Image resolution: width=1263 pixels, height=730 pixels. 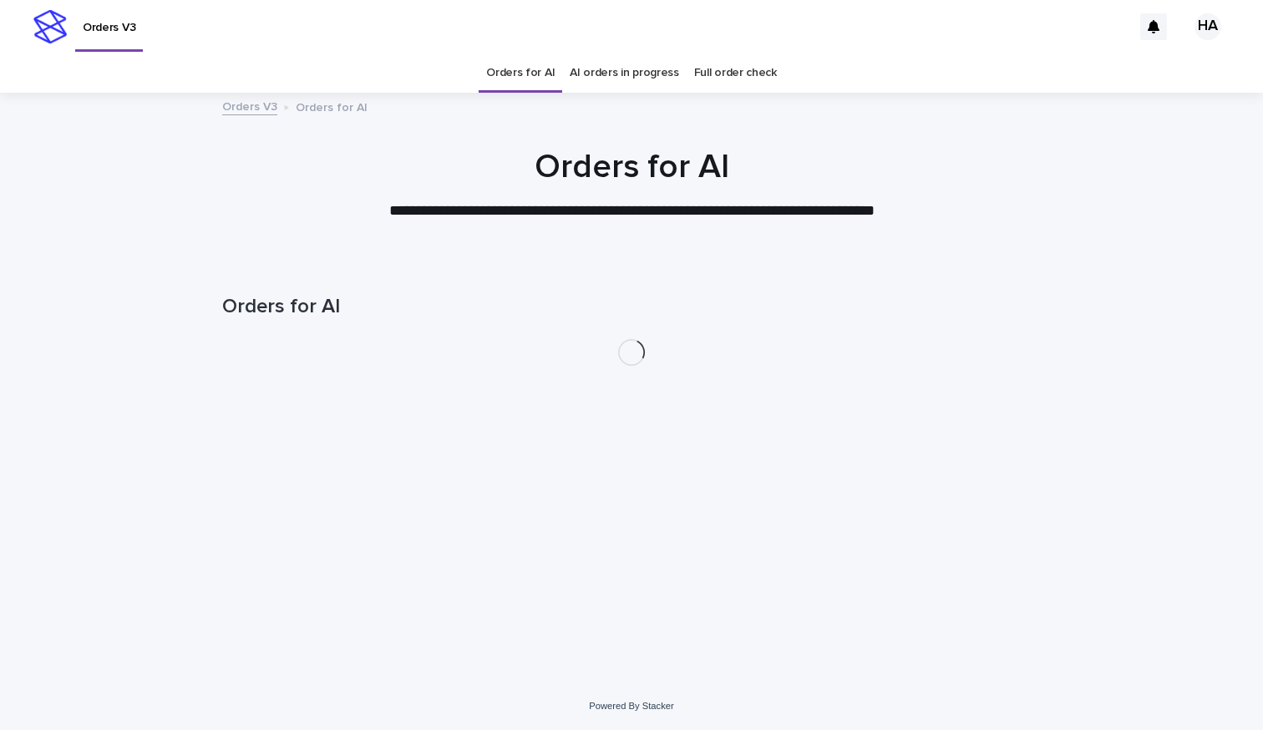 What do you see at coordinates (630, 706) in the screenshot?
I see `a: Powered By Stacker` at bounding box center [630, 706].